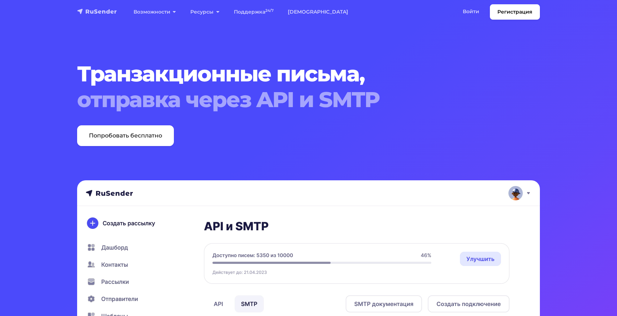 This screenshot has width=617, height=316. What do you see at coordinates (205, 12) in the screenshot?
I see `a: Ресурсы` at bounding box center [205, 12].